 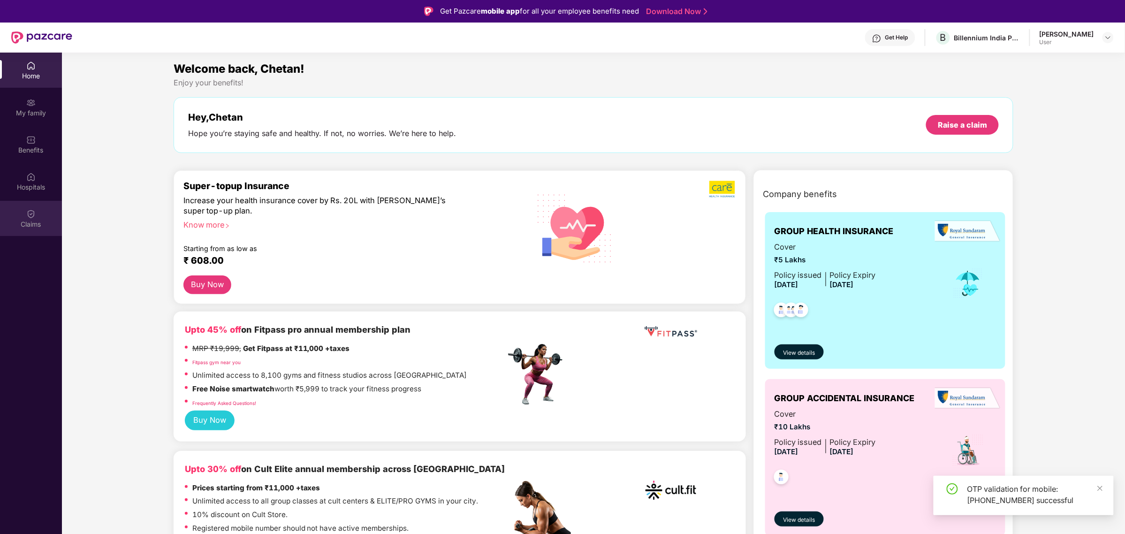 I want to click on strong: Prices starting from ₹11,000 +taxes, so click(x=256, y=487).